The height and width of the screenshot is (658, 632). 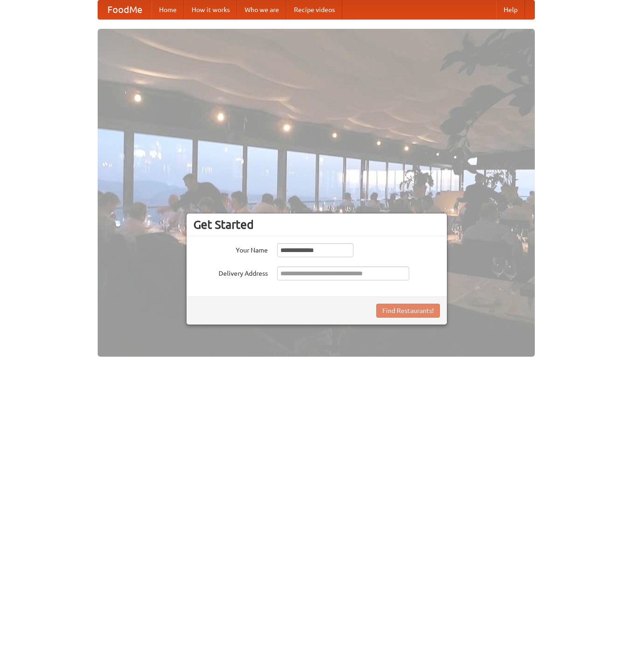 I want to click on a: How it works, so click(x=211, y=10).